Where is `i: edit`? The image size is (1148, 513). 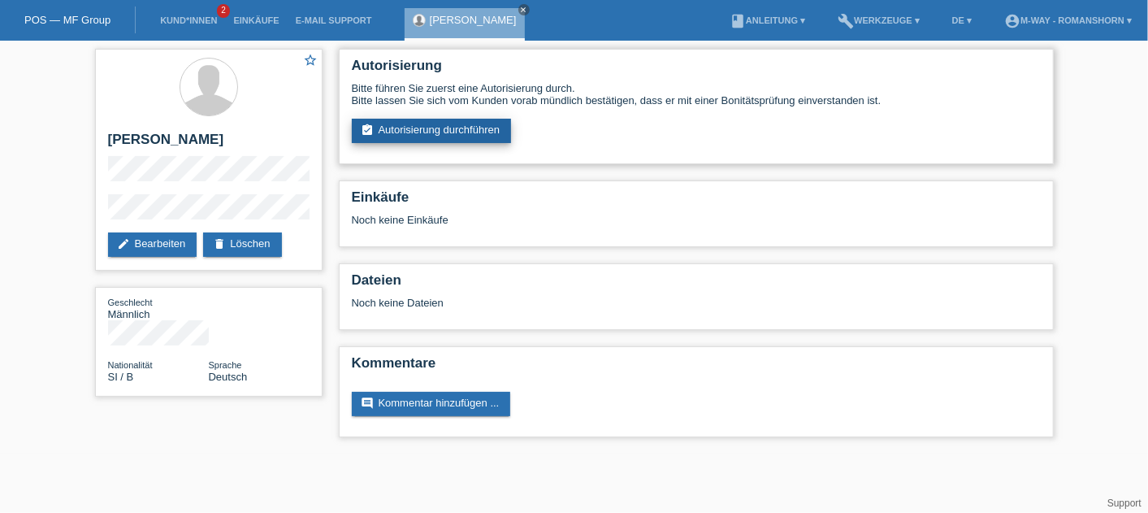
i: edit is located at coordinates (124, 244).